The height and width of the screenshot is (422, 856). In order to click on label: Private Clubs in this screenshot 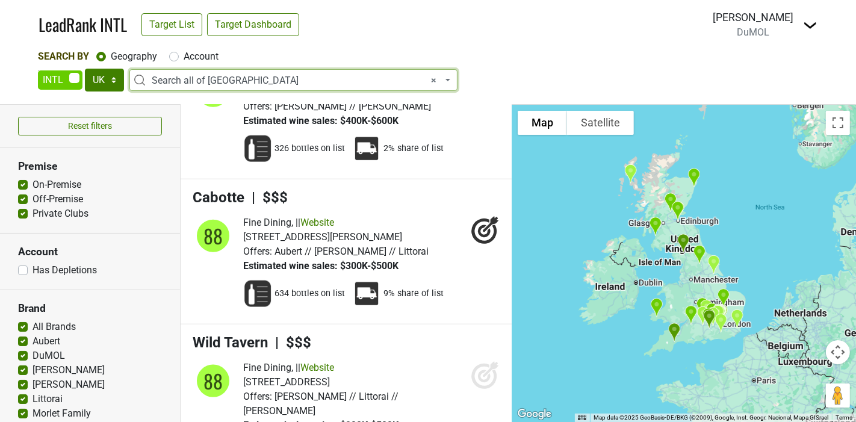, I will do `click(60, 214)`.